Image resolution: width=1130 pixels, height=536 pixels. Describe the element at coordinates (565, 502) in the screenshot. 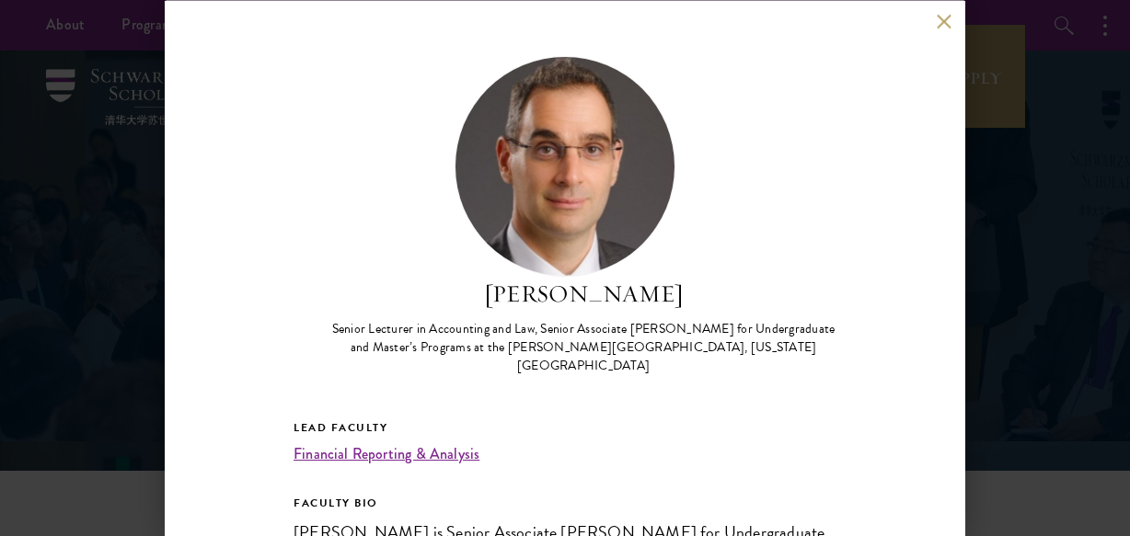

I see `h5: FACULTY BIO` at that location.